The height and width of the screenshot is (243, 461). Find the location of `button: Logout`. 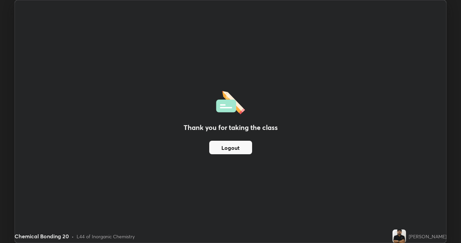

button: Logout is located at coordinates (230, 147).